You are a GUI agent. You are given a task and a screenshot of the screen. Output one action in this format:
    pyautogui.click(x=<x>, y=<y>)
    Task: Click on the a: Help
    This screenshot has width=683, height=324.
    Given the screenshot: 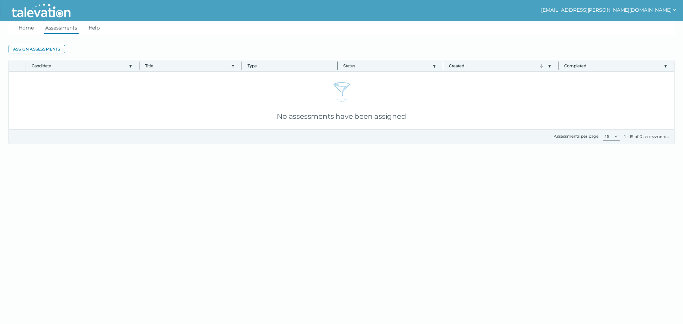 What is the action you would take?
    pyautogui.click(x=94, y=28)
    